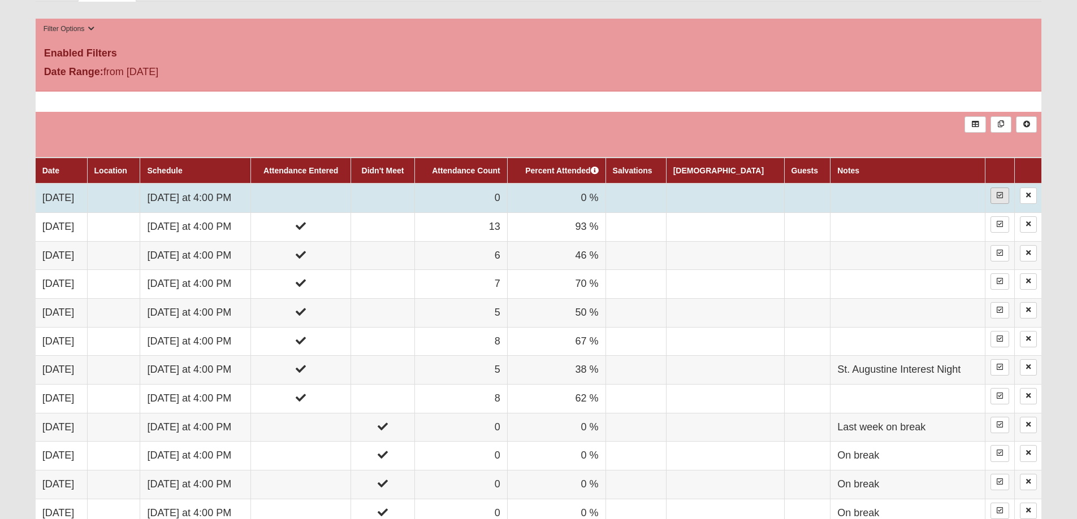 Image resolution: width=1077 pixels, height=519 pixels. Describe the element at coordinates (635, 171) in the screenshot. I see `th: Salvations` at that location.